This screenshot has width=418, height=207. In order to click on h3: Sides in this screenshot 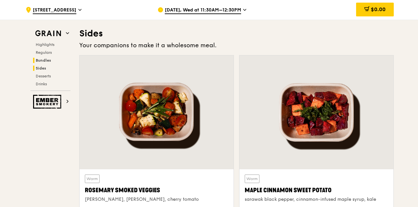, I will do `click(236, 33)`.